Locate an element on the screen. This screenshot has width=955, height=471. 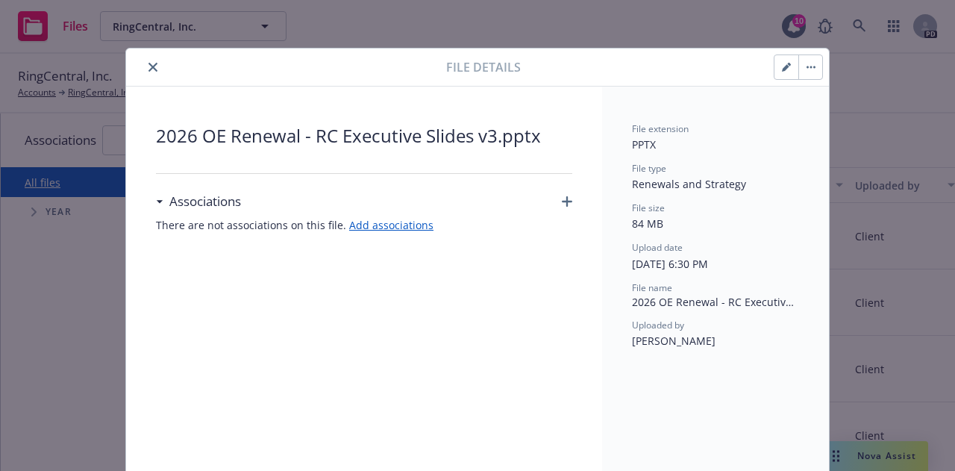
span: File type is located at coordinates (649, 168).